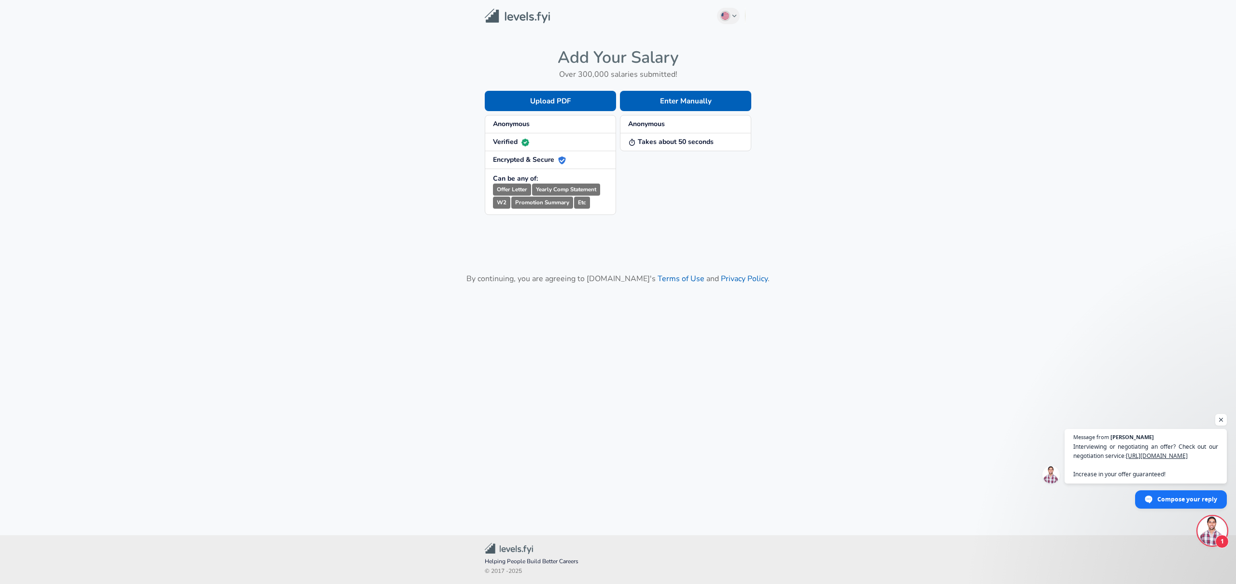 This screenshot has height=584, width=1236. What do you see at coordinates (502, 202) in the screenshot?
I see `small: W2` at bounding box center [502, 202].